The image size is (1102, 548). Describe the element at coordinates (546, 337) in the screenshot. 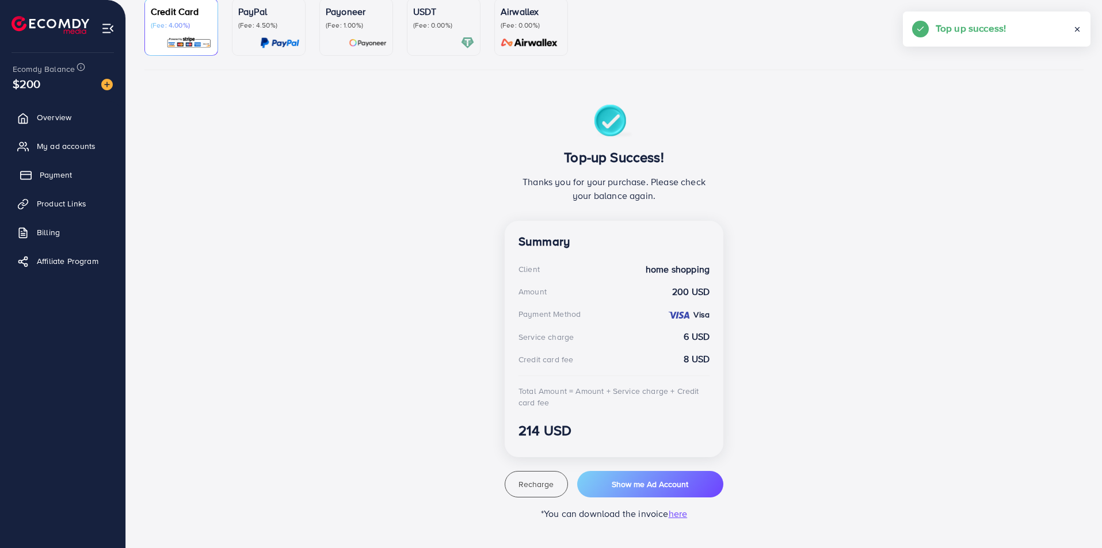

I see `div: Service charge` at that location.